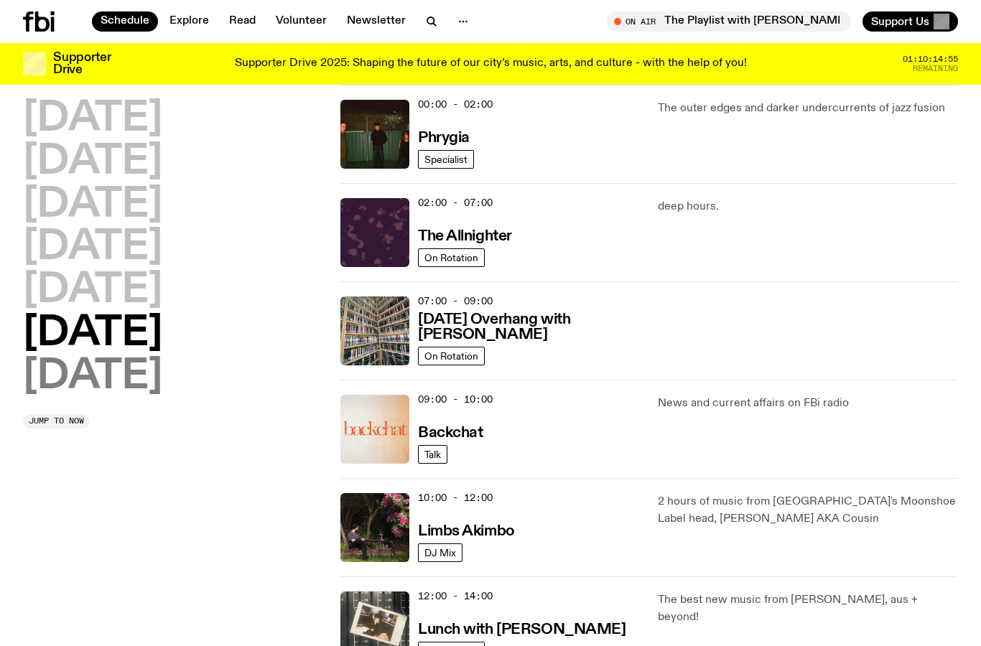  What do you see at coordinates (935, 68) in the screenshot?
I see `span: Remaining` at bounding box center [935, 68].